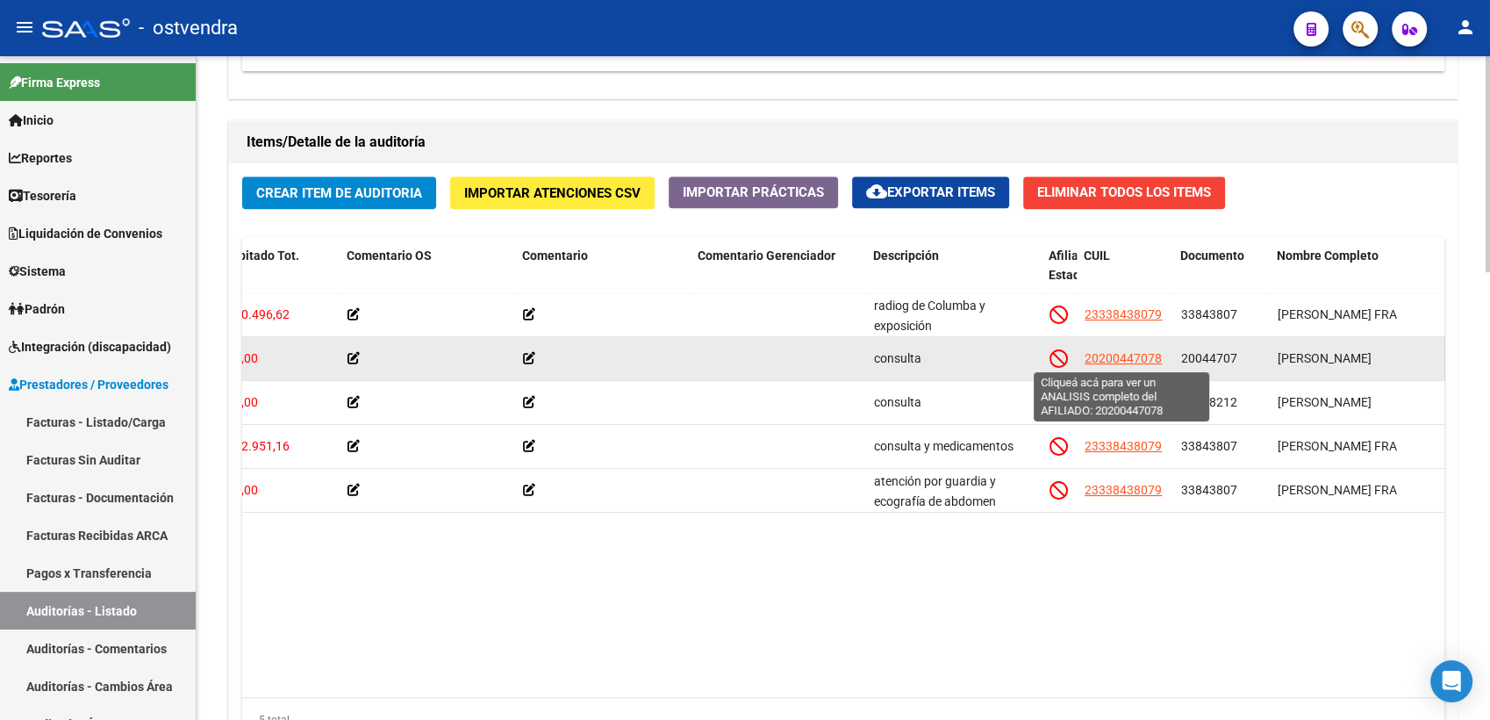 Image resolution: width=1490 pixels, height=720 pixels. I want to click on span: Comentario, so click(555, 255).